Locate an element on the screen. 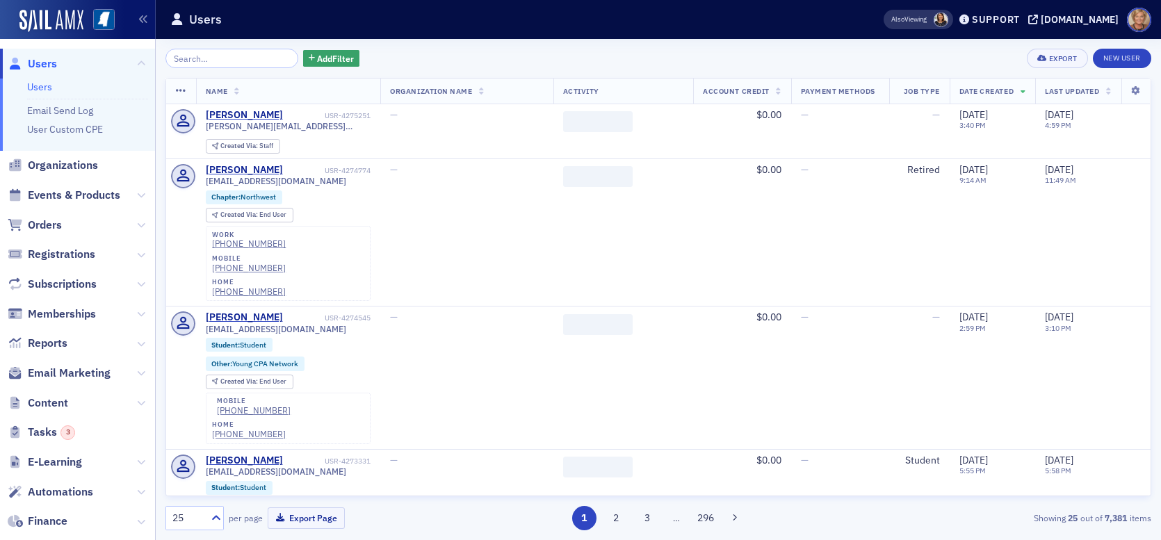 Image resolution: width=1161 pixels, height=540 pixels. span: Name is located at coordinates (217, 91).